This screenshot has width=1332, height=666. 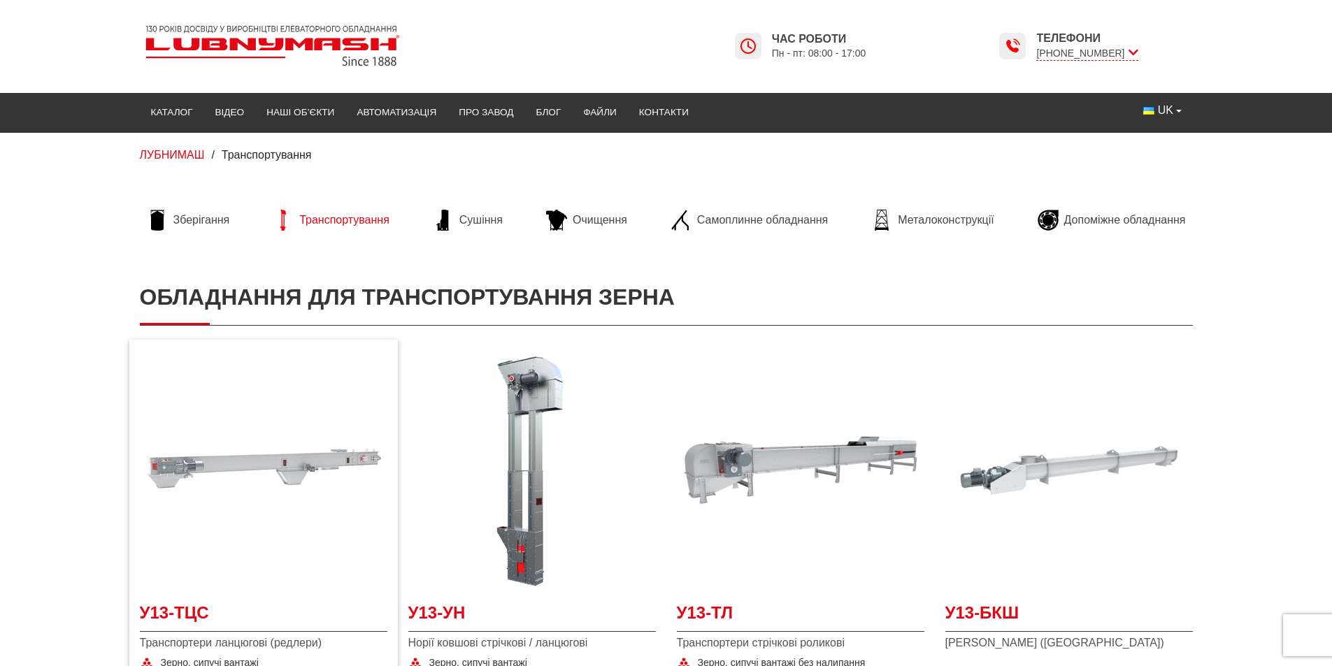 I want to click on a: Блог, so click(x=548, y=113).